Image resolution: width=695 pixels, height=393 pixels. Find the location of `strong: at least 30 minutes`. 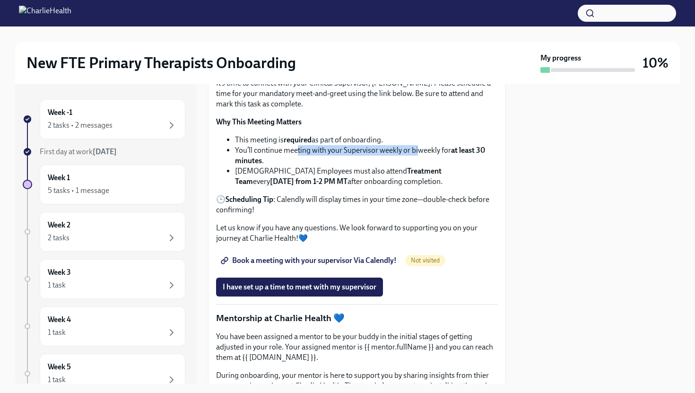

strong: at least 30 minutes is located at coordinates (360, 155).